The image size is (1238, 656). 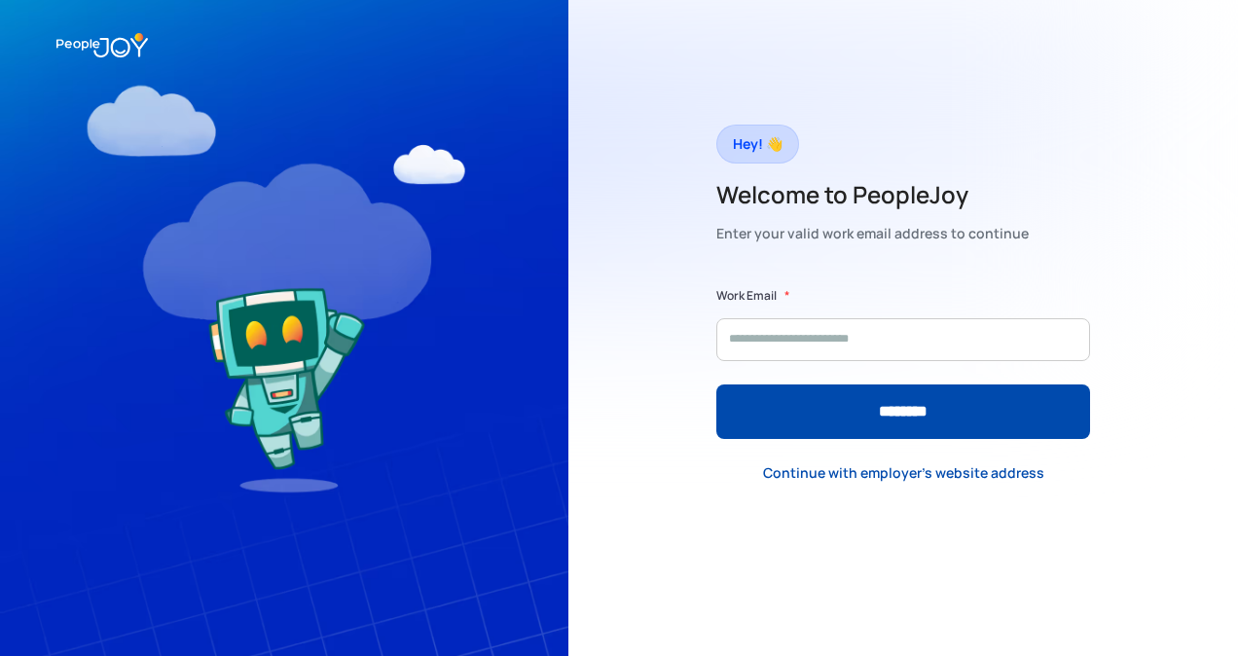 What do you see at coordinates (757, 144) in the screenshot?
I see `div: Hey! 👋` at bounding box center [757, 144].